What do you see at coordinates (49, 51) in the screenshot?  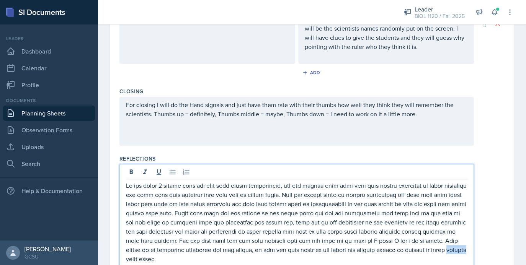 I see `a: Dashboard` at bounding box center [49, 51].